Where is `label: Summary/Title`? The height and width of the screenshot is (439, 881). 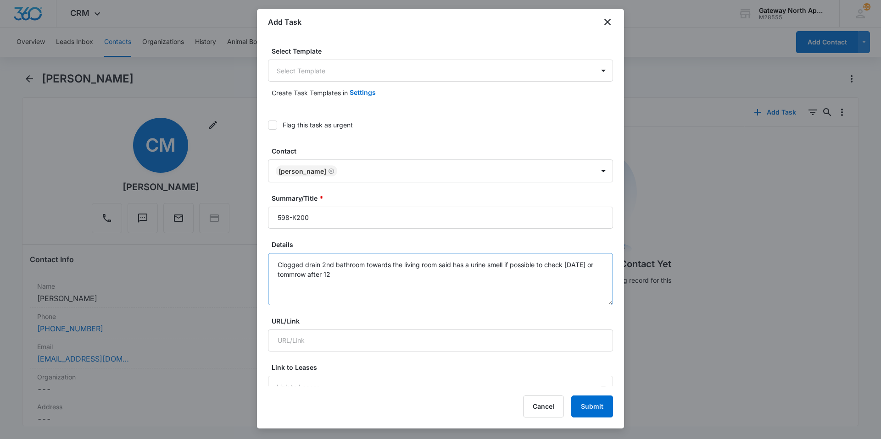 label: Summary/Title is located at coordinates (444, 198).